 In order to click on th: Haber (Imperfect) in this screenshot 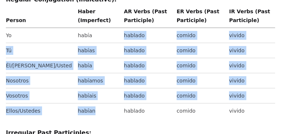, I will do `click(98, 17)`.